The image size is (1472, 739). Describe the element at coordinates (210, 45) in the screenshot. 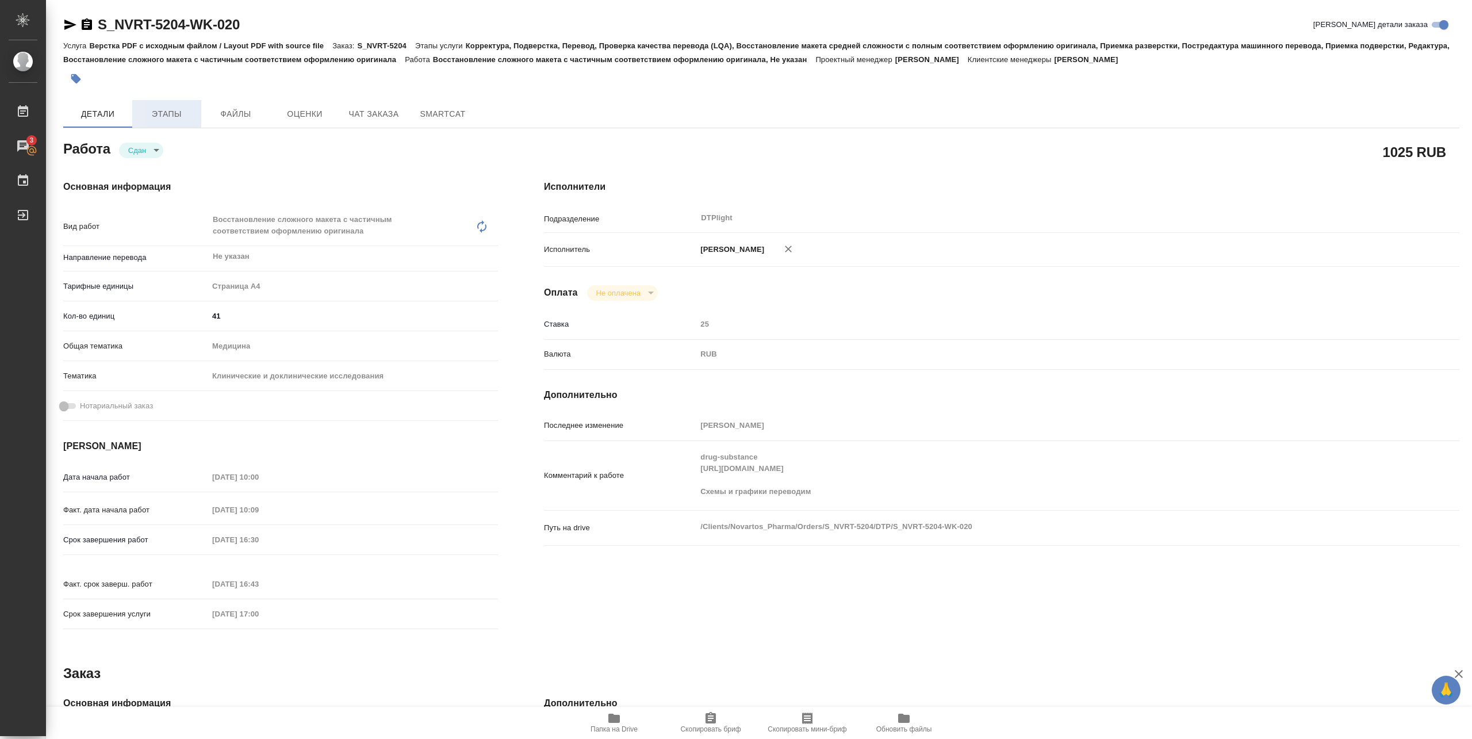

I see `p: Верстка PDF с исходным файлом / Layout PDF with source file` at that location.